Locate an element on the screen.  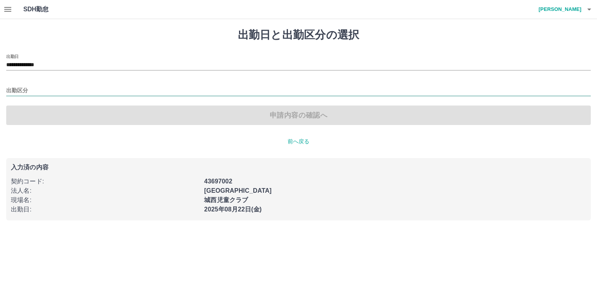
p: 法人名 : is located at coordinates (105, 191).